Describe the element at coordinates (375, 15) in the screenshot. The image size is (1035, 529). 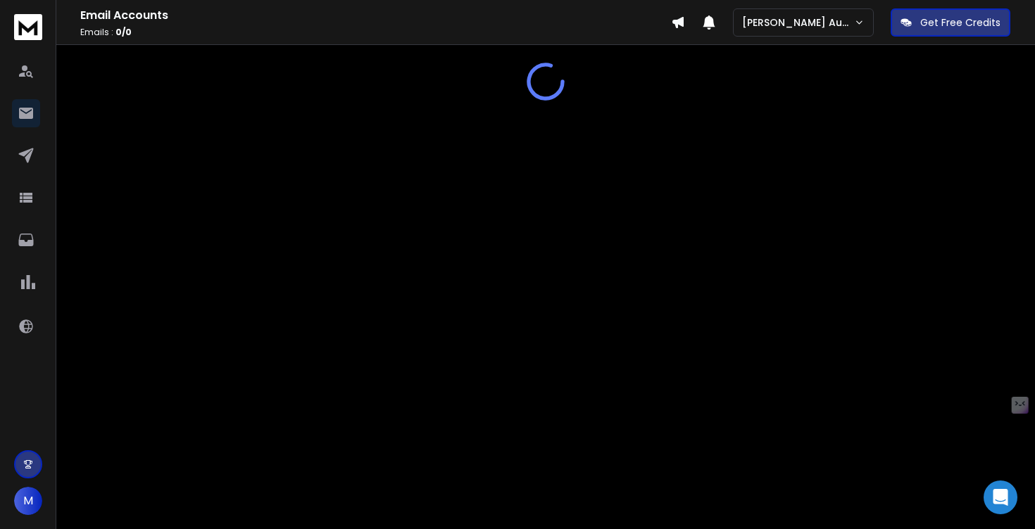
I see `h1: Email Accounts` at that location.